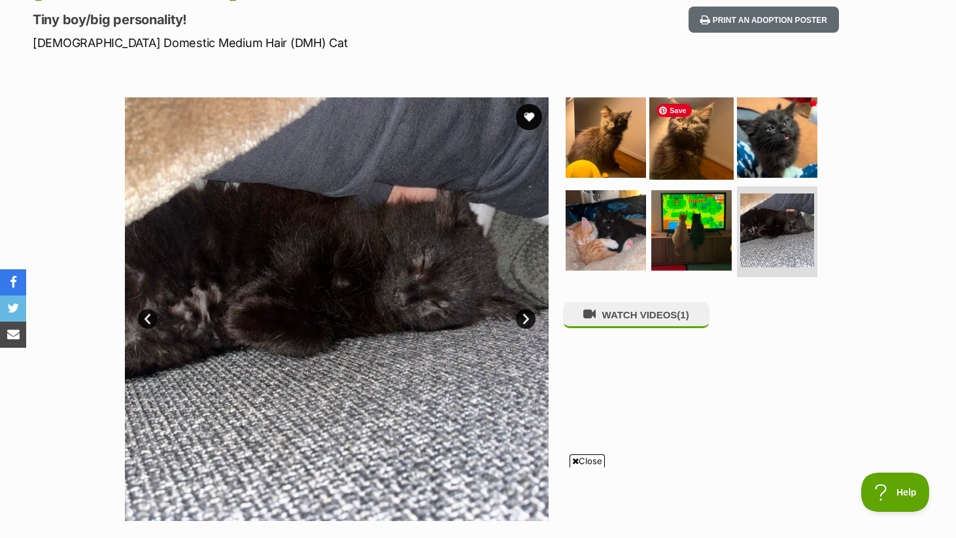 This screenshot has height=538, width=956. Describe the element at coordinates (148, 319) in the screenshot. I see `a: Prev` at that location.